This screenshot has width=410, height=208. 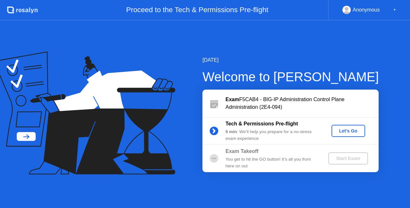 I want to click on b: Tech & Permissions Pre-flight, so click(x=262, y=124).